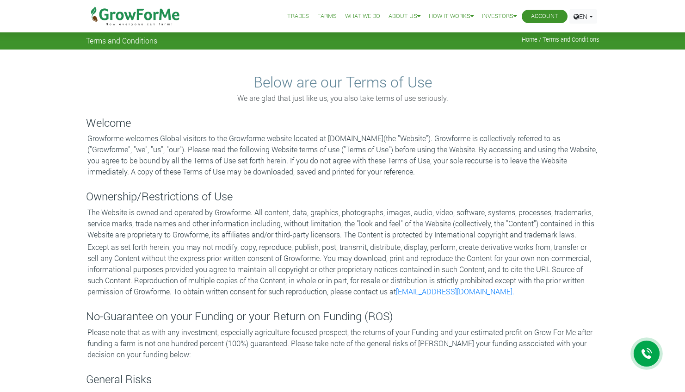 Image resolution: width=685 pixels, height=392 pixels. What do you see at coordinates (451, 16) in the screenshot?
I see `a: How it Works` at bounding box center [451, 16].